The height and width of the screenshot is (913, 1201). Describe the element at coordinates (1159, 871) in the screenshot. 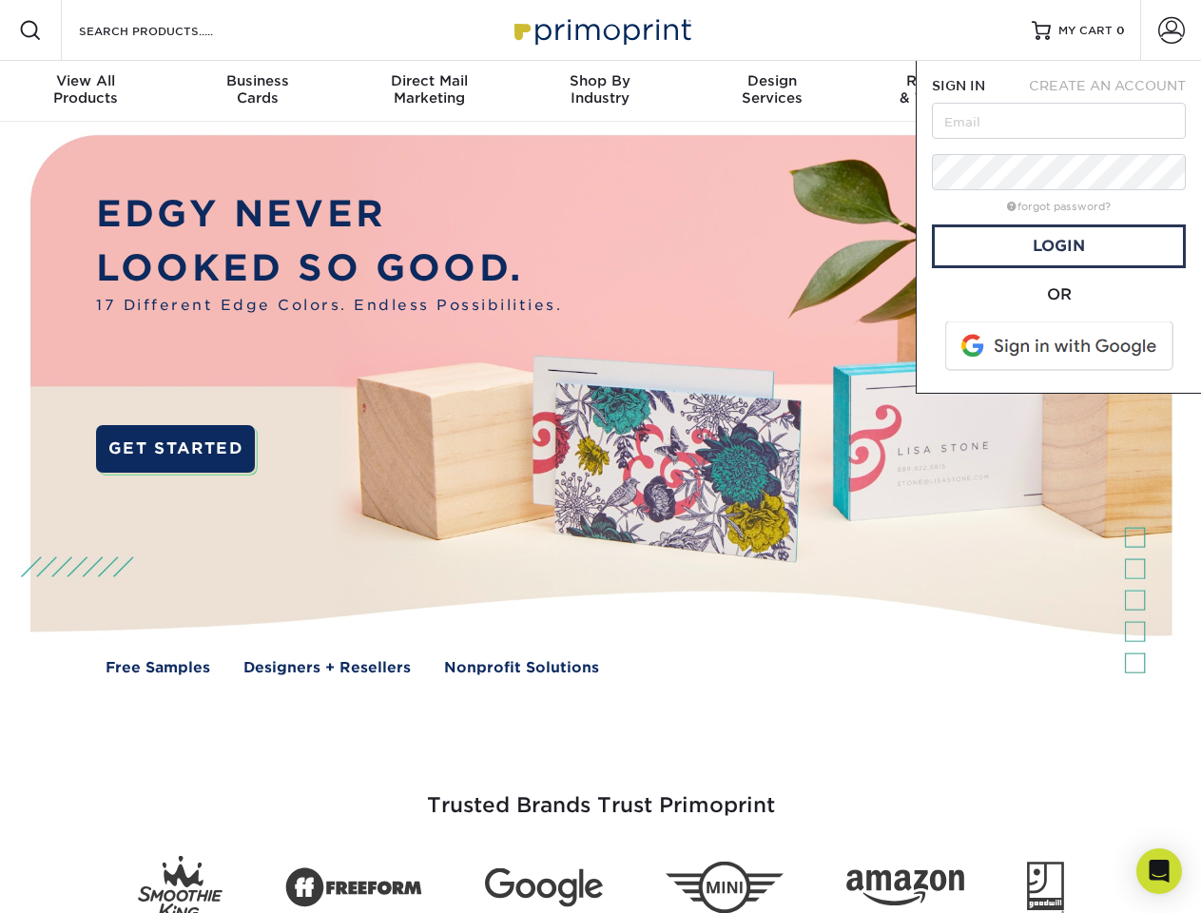

I see `div: Open Intercom Messenger` at that location.